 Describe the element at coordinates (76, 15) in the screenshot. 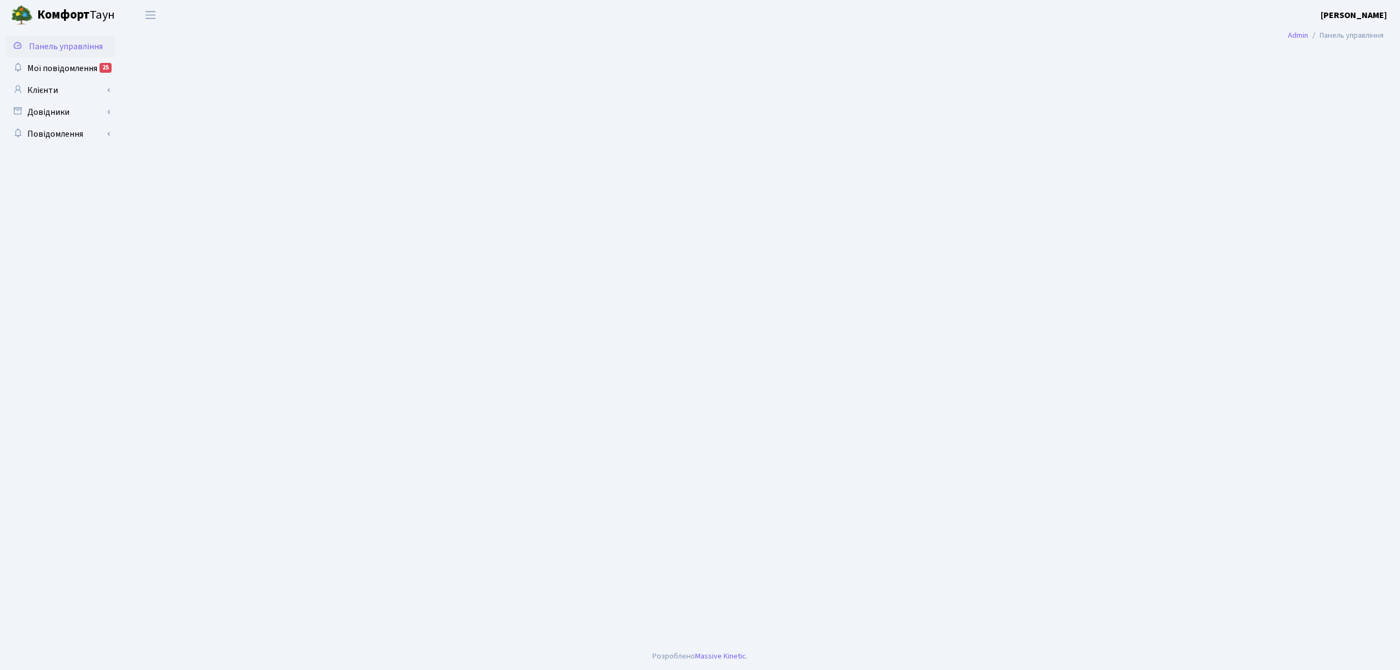

I see `span: Таун` at that location.